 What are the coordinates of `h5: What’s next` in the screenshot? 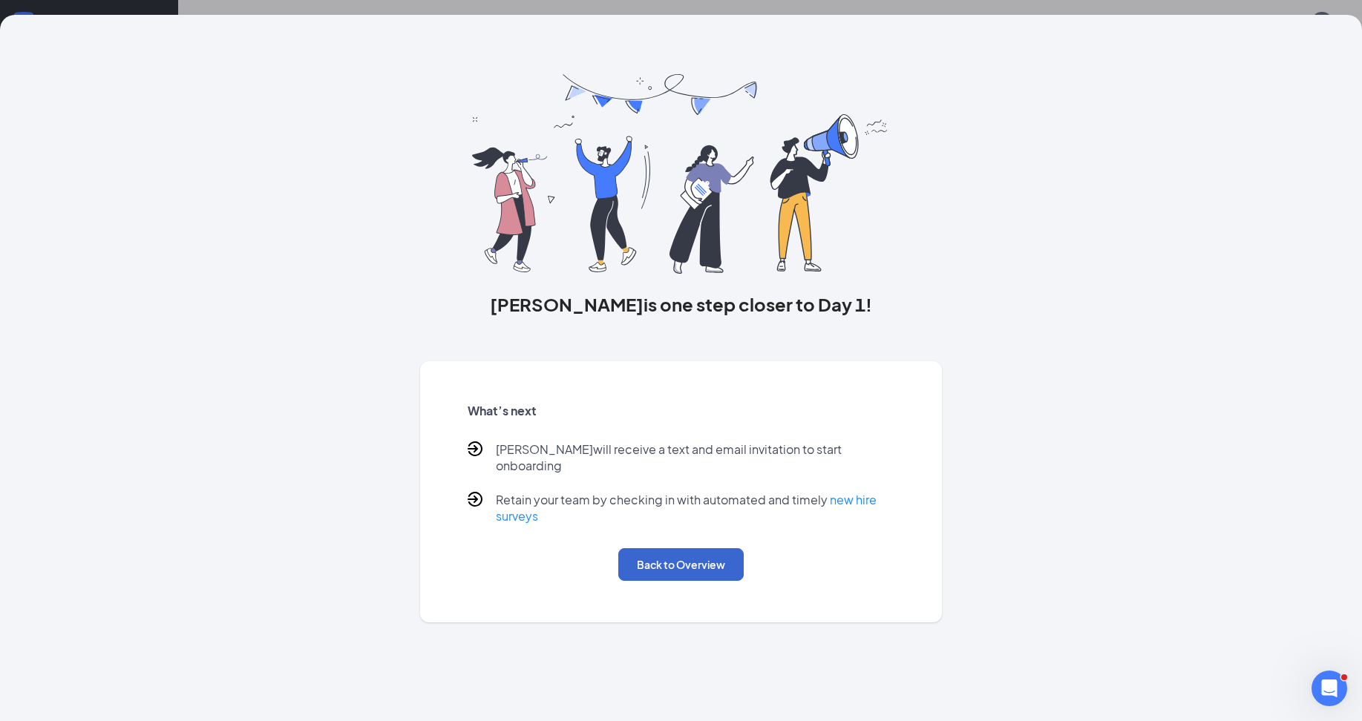 It's located at (681, 411).